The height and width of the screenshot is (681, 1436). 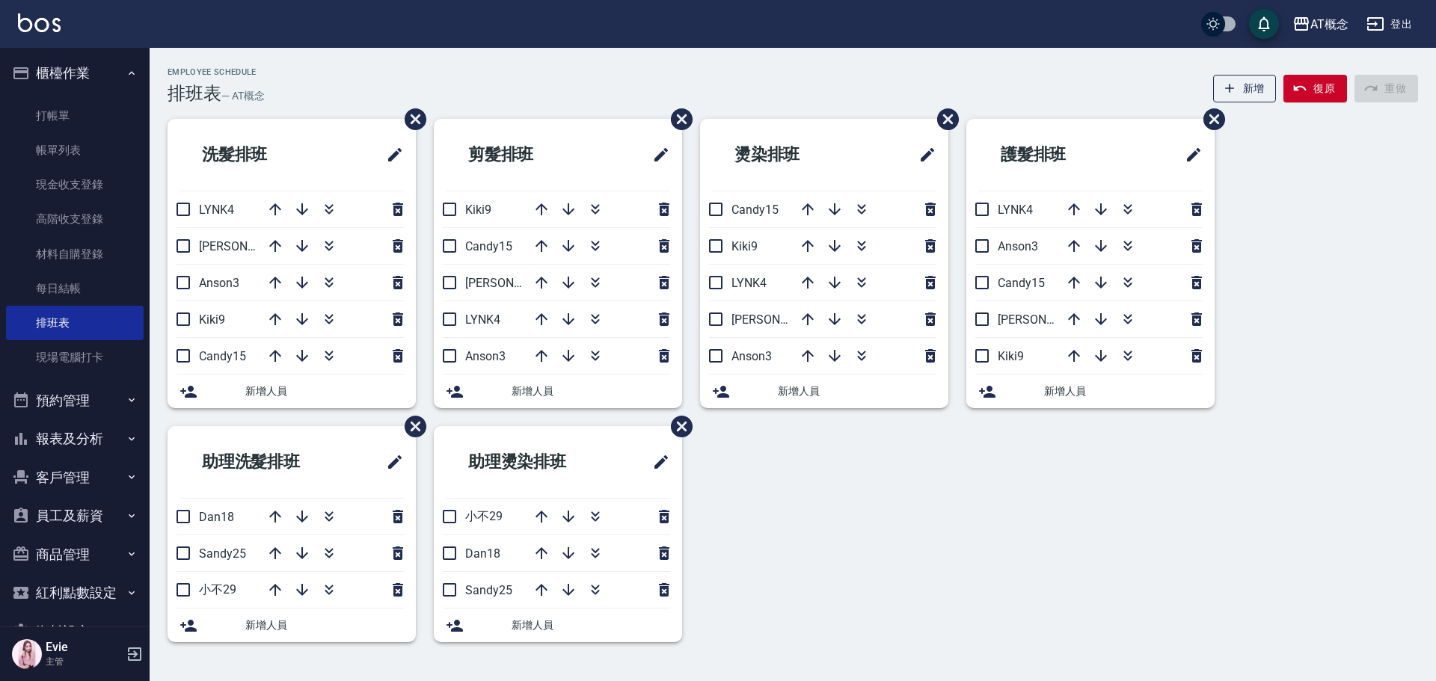 I want to click on div: AT概念, so click(x=1329, y=24).